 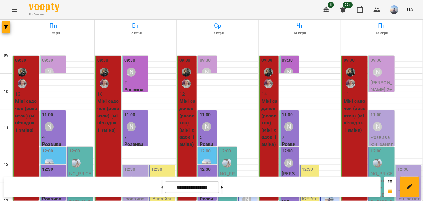 I want to click on h6: Вт, so click(x=135, y=25).